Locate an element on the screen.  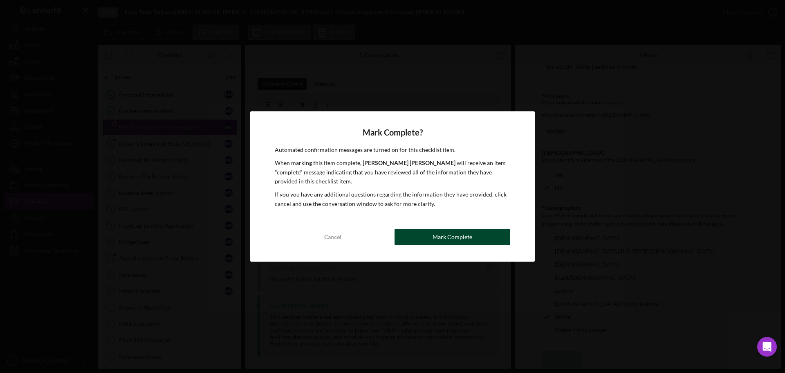
button: Cancel is located at coordinates (333, 237).